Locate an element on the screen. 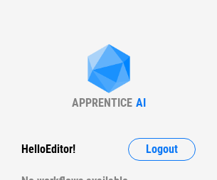  div: Hello Editor ! is located at coordinates (48, 149).